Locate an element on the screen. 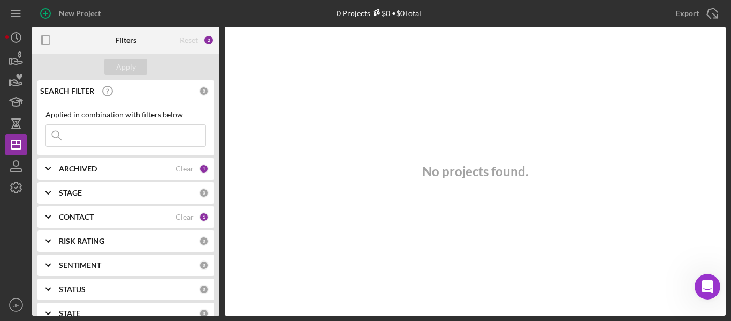 The height and width of the screenshot is (321, 731). b: ARCHIVED is located at coordinates (78, 169).